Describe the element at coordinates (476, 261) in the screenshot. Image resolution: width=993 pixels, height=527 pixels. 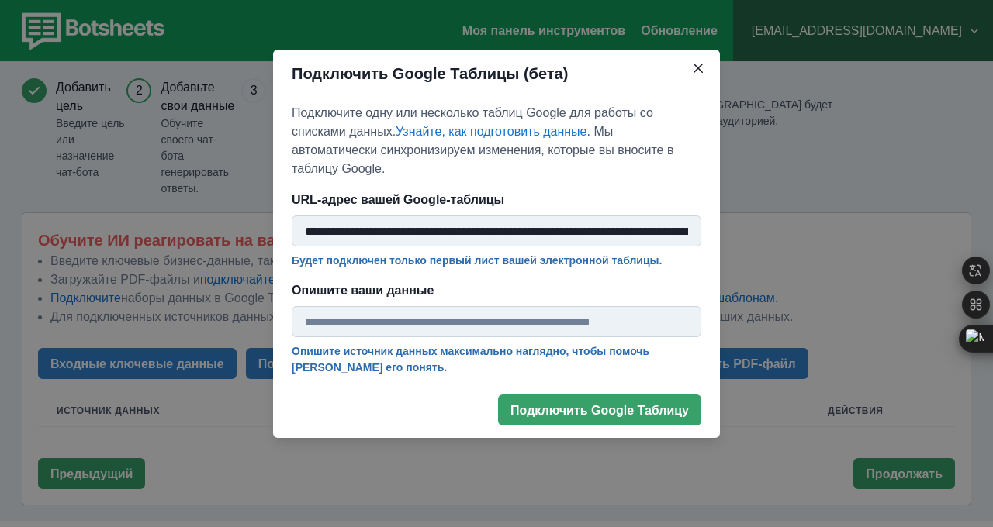
I see `font: Будет подключен только первый лист вашей электронной таблицы.` at that location.